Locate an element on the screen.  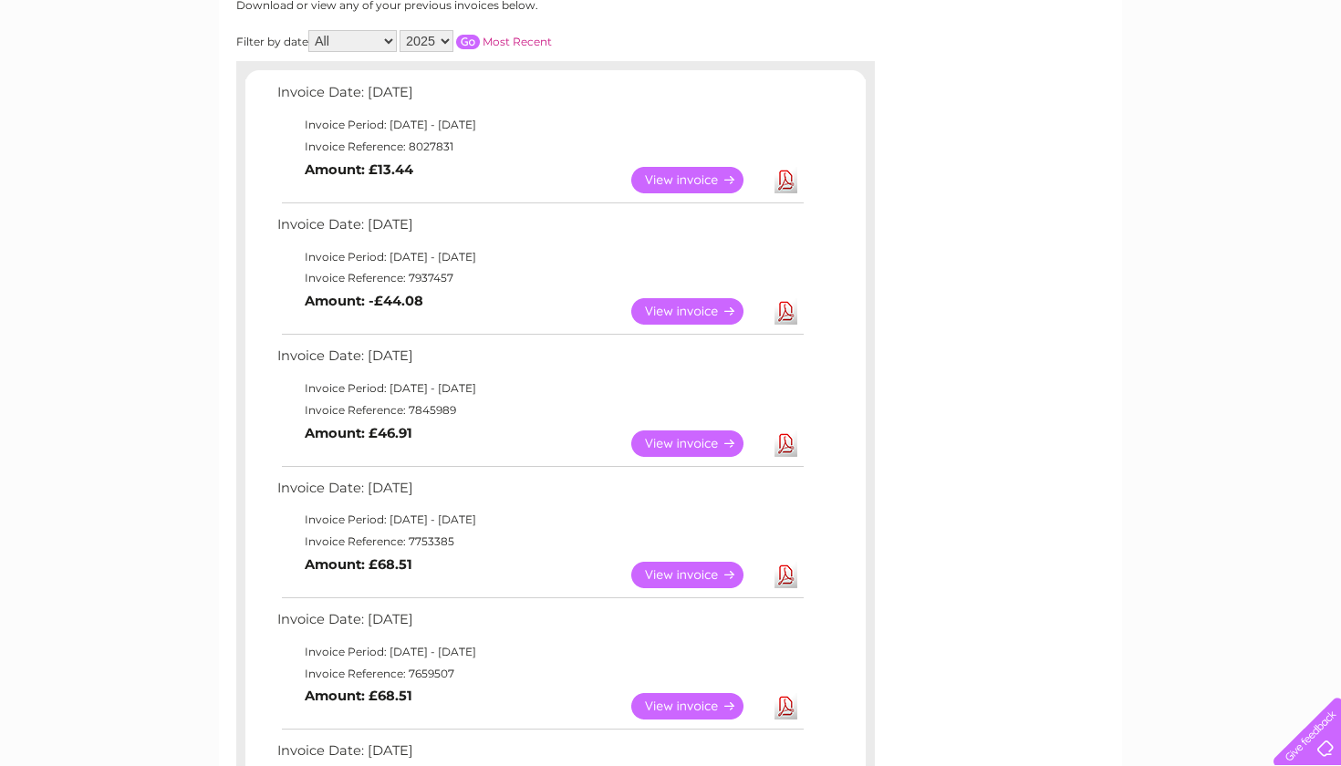
b: Amount: -£44.08 is located at coordinates (364, 301).